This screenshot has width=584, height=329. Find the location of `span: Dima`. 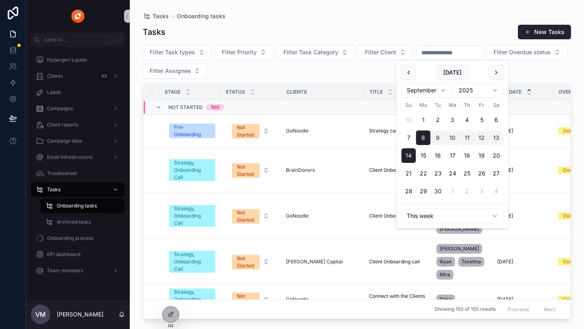

span: Dima is located at coordinates (446, 300).